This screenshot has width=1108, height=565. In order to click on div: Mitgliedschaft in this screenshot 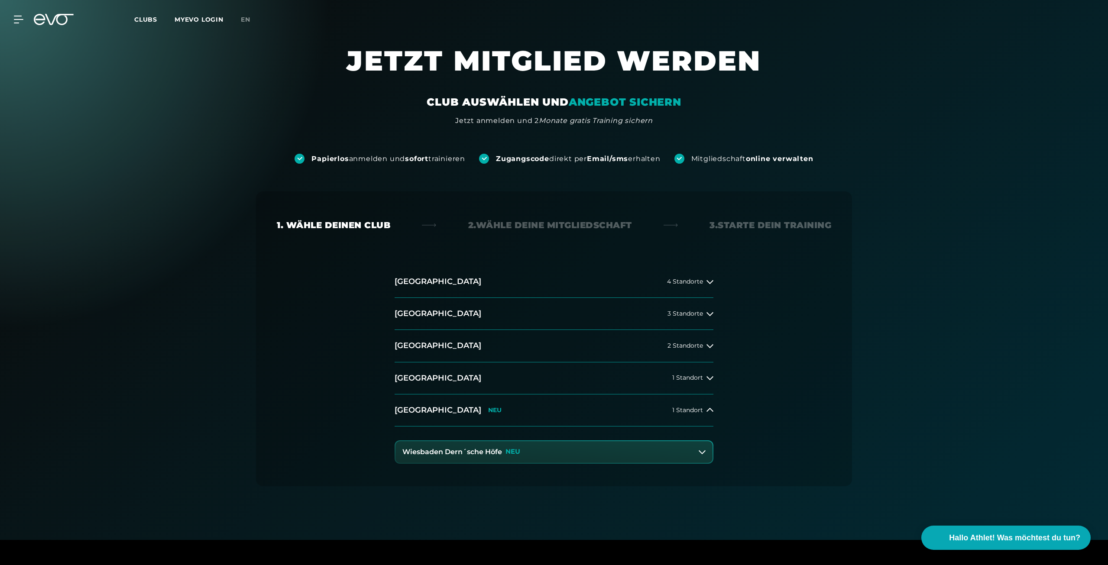, I will do `click(752, 159)`.